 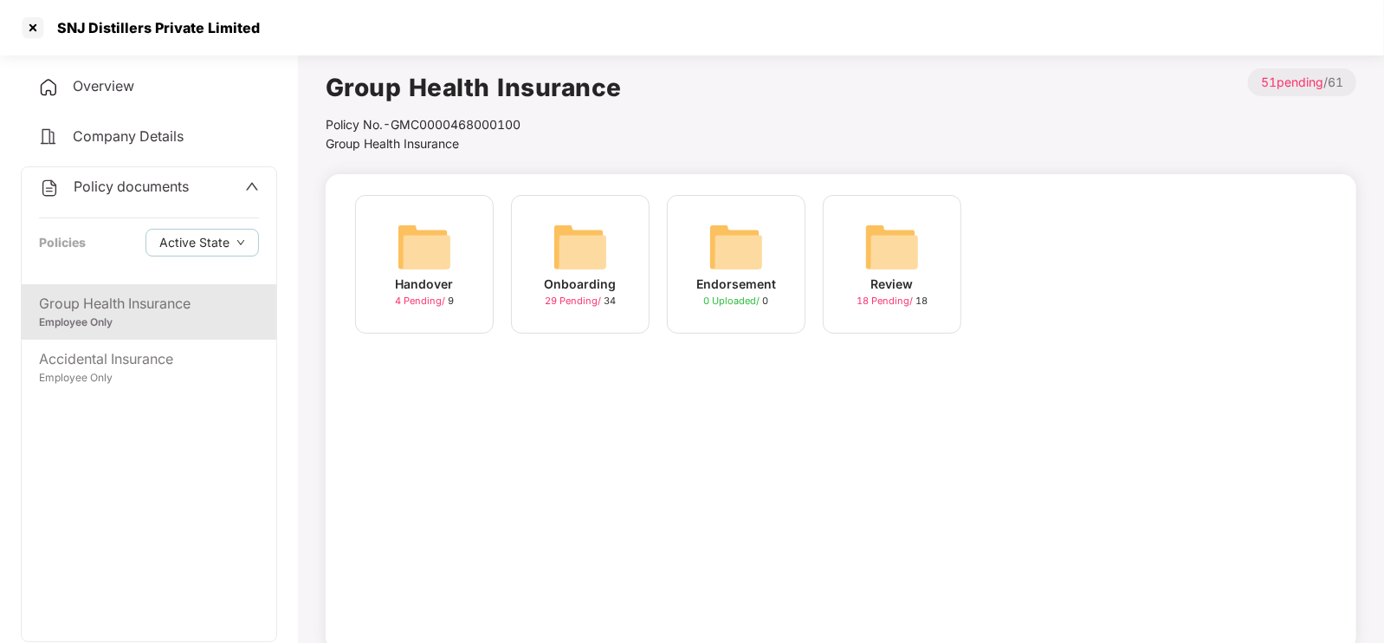 I want to click on div: Policies, so click(x=62, y=243).